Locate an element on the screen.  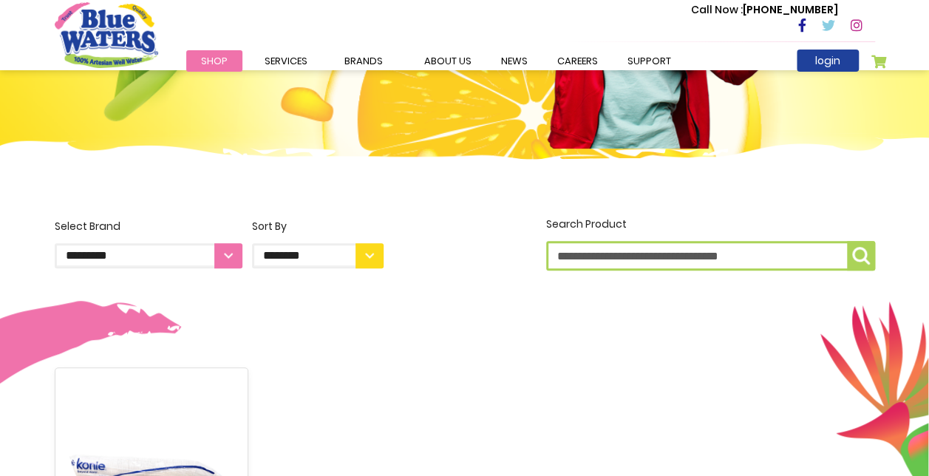
span: Call Now : is located at coordinates (717, 10).